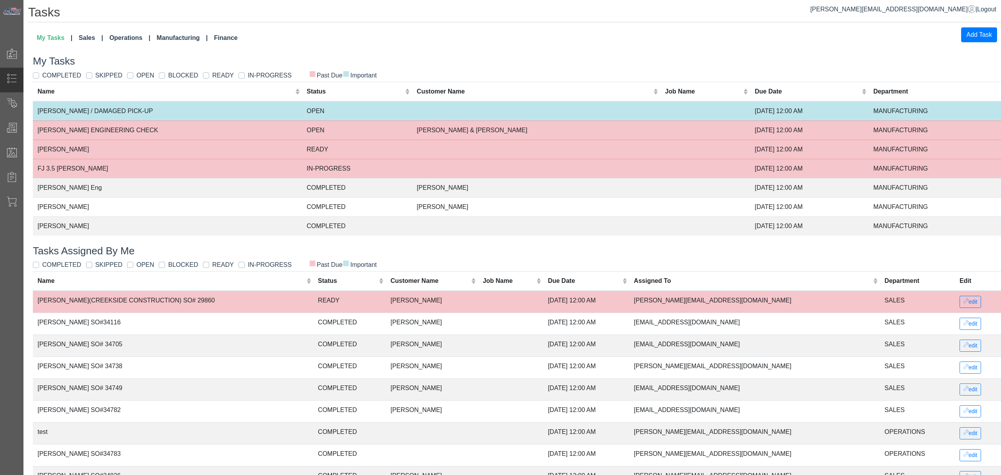 The image size is (1001, 475). What do you see at coordinates (517, 61) in the screenshot?
I see `h3: My Tasks` at bounding box center [517, 61].